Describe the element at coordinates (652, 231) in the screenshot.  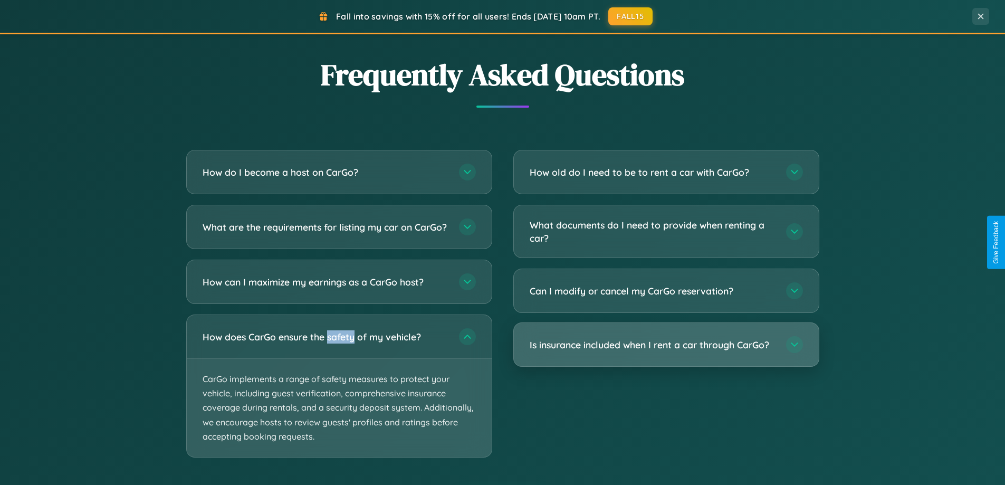
I see `h3: What documents do I need to provide when renting a car?` at that location.